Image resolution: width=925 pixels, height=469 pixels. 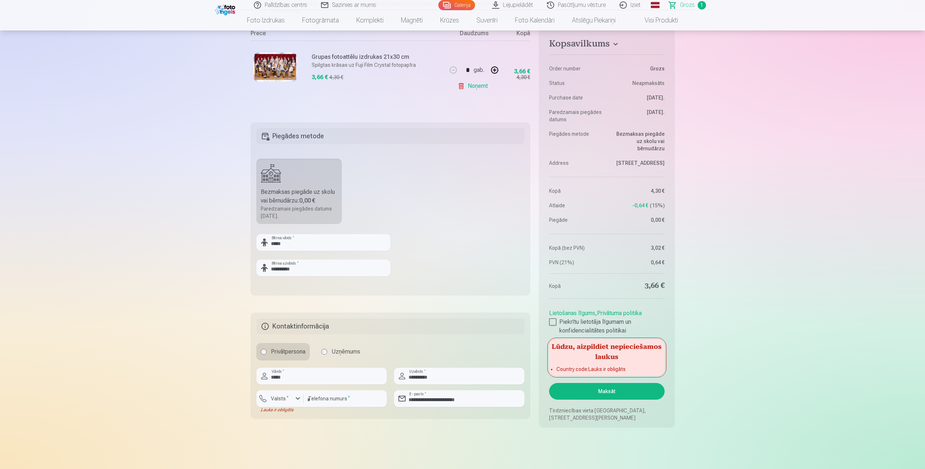 I want to click on a: Magnēti, so click(x=412, y=20).